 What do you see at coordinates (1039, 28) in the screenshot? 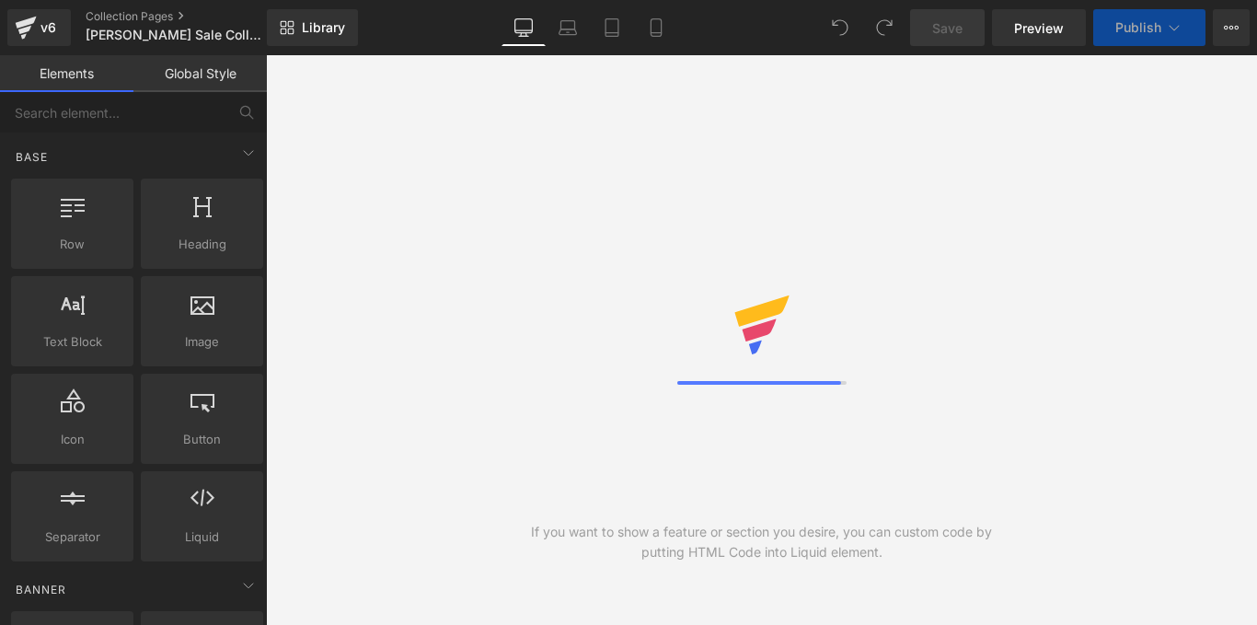
I see `span: Preview` at bounding box center [1039, 28].